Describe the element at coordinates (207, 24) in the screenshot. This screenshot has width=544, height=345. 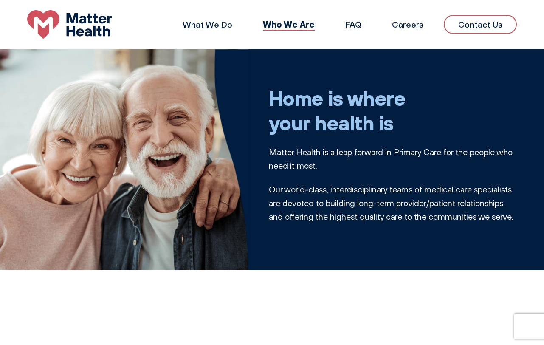
I see `a: What We Do` at that location.